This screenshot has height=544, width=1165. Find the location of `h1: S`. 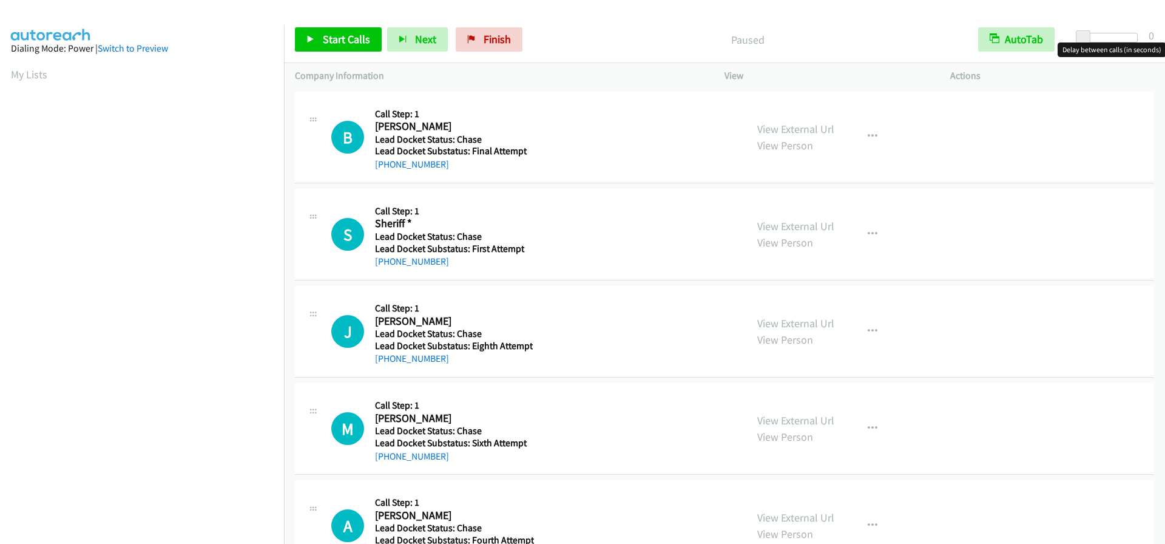

h1: S is located at coordinates (348, 234).